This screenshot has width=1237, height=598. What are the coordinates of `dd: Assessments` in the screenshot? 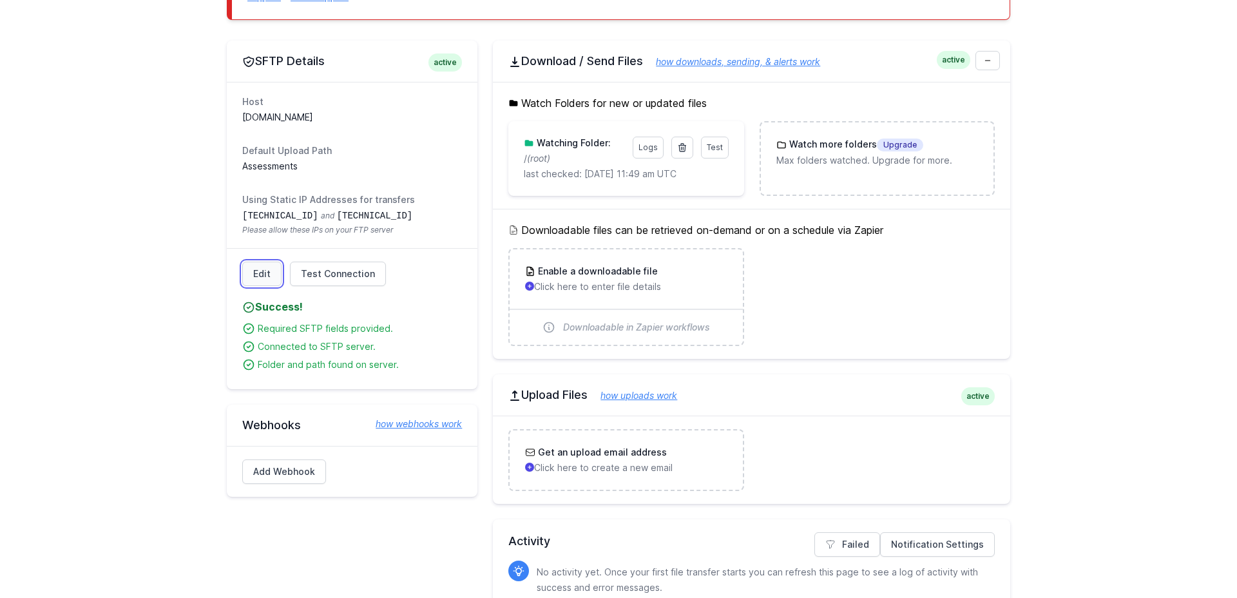 It's located at (352, 166).